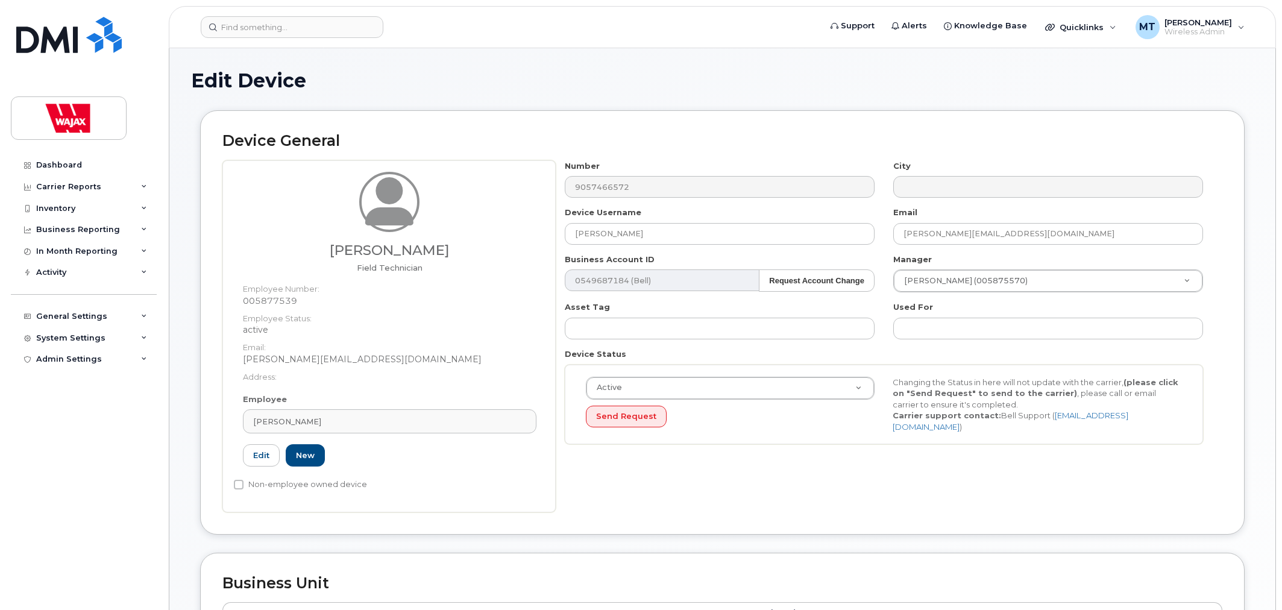  What do you see at coordinates (913, 307) in the screenshot?
I see `label: Used For` at bounding box center [913, 307].